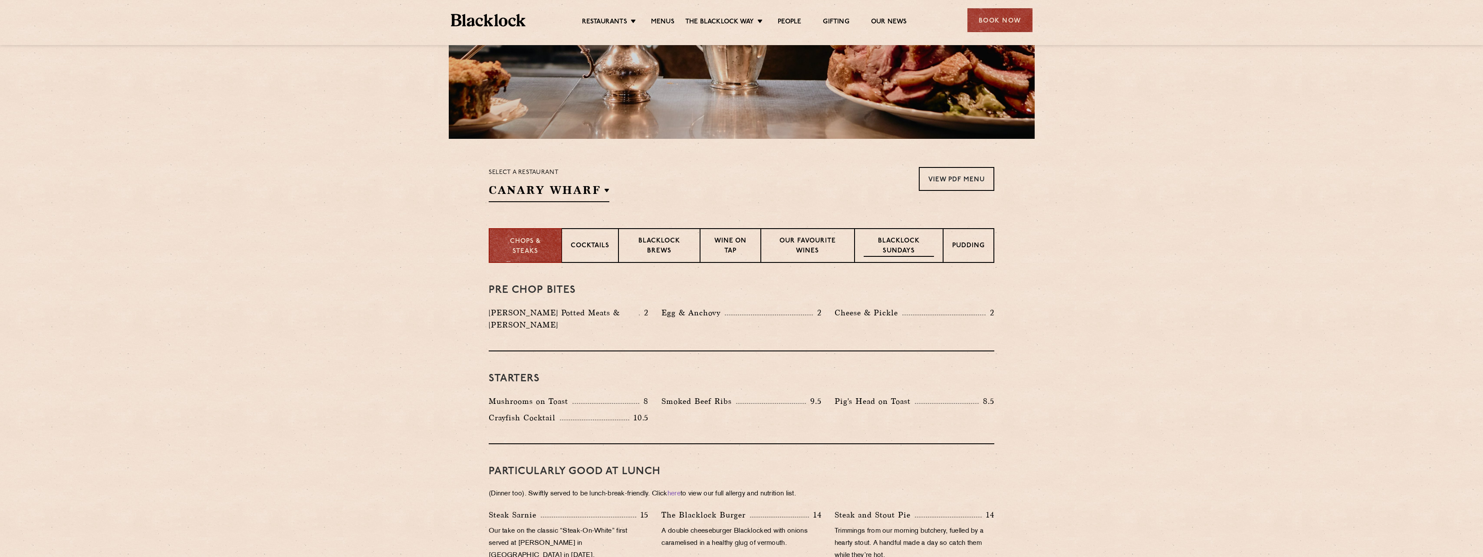  Describe the element at coordinates (741, 472) in the screenshot. I see `h3: PARTICULARLY GOOD AT LUNCH` at that location.